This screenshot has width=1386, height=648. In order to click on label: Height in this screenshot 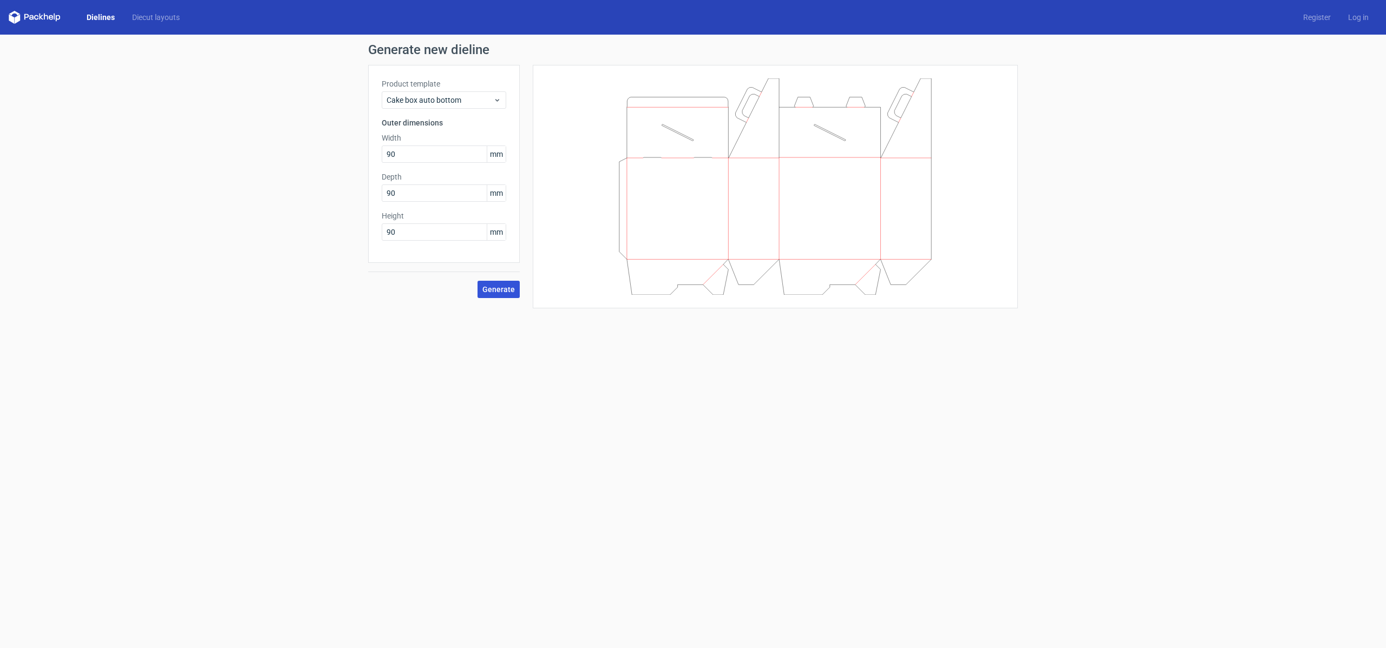, I will do `click(444, 216)`.